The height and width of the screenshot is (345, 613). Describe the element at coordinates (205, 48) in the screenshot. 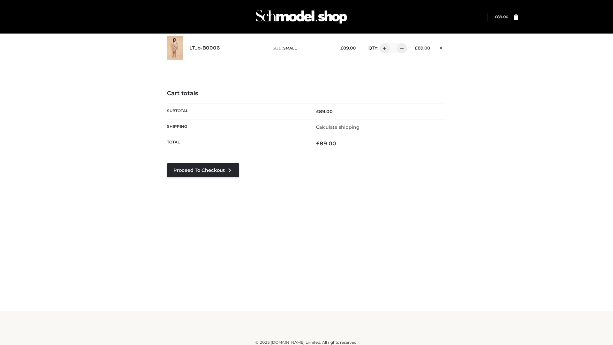

I see `a: LT_b-B0006` at that location.